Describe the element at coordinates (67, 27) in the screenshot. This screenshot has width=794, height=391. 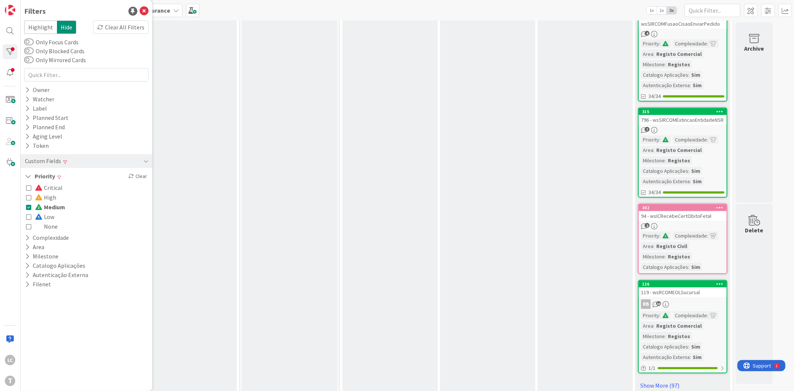
I see `span: Hide` at that location.